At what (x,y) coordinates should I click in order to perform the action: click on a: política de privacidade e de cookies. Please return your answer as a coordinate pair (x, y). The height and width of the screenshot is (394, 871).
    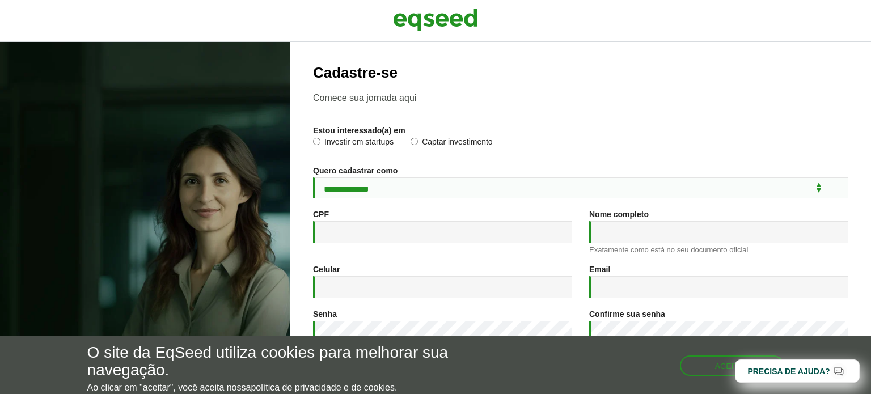
    Looking at the image, I should click on (323, 388).